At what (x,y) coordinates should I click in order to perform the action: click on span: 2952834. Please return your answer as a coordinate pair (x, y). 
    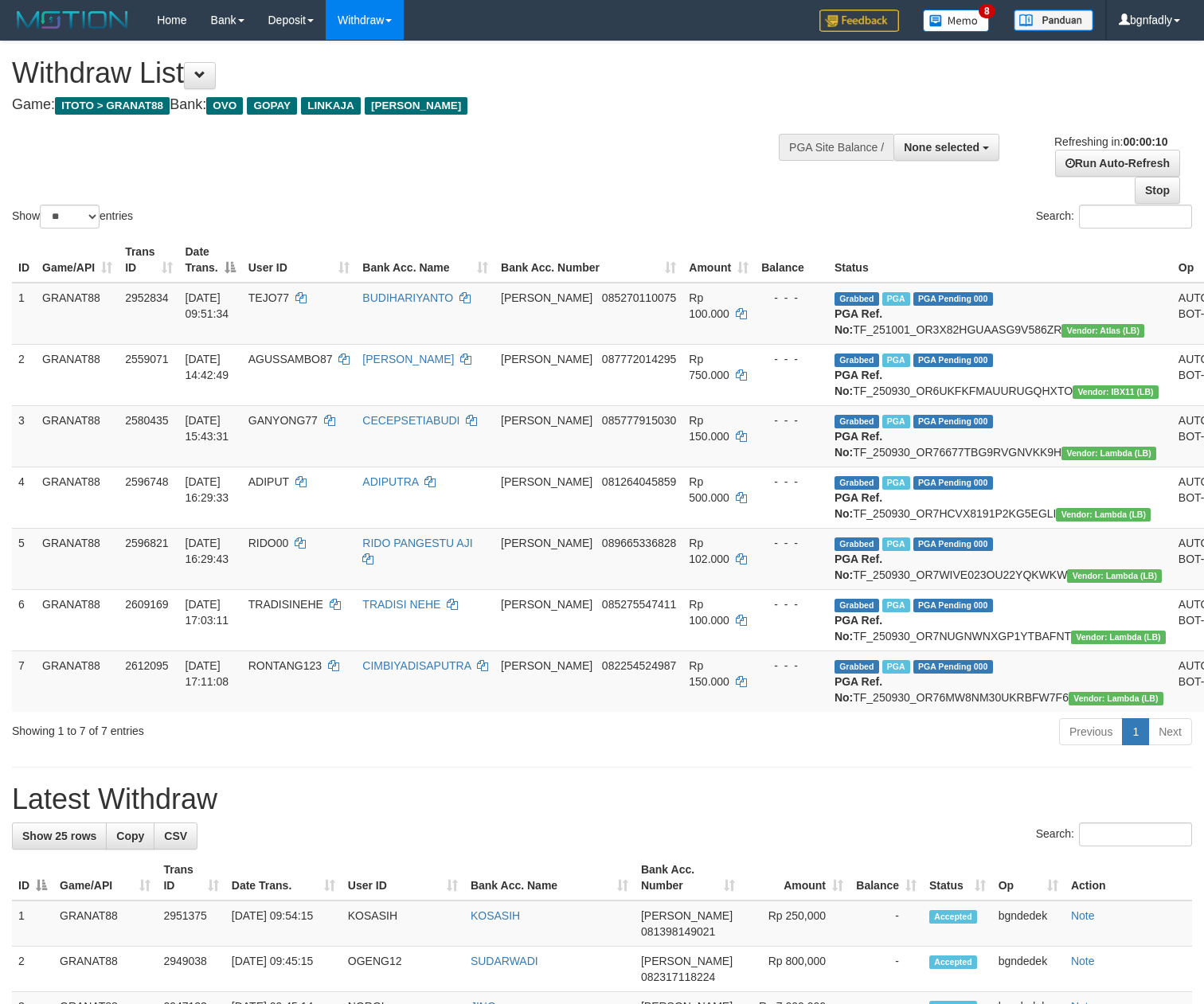
    Looking at the image, I should click on (147, 298).